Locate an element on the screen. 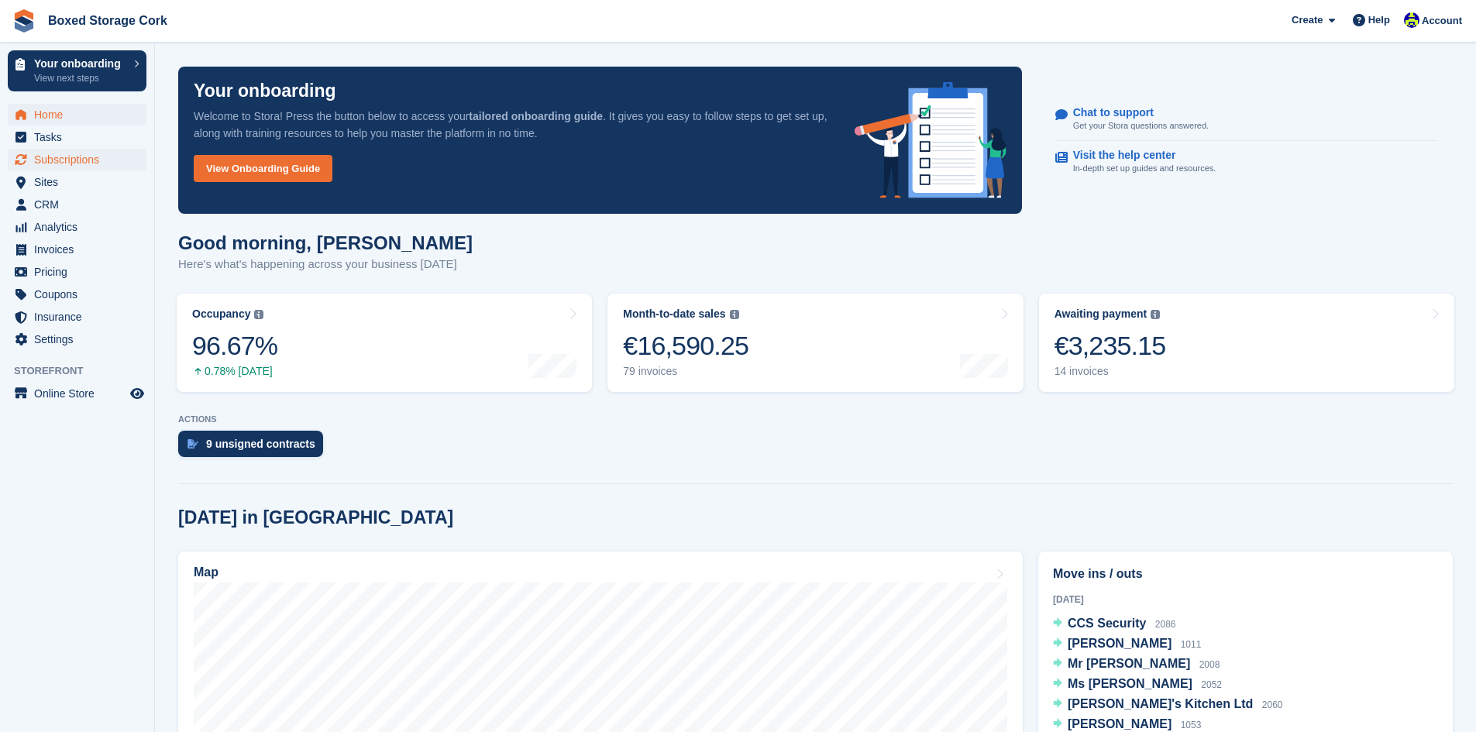 The height and width of the screenshot is (732, 1476). img: Vincent is located at coordinates (1412, 20).